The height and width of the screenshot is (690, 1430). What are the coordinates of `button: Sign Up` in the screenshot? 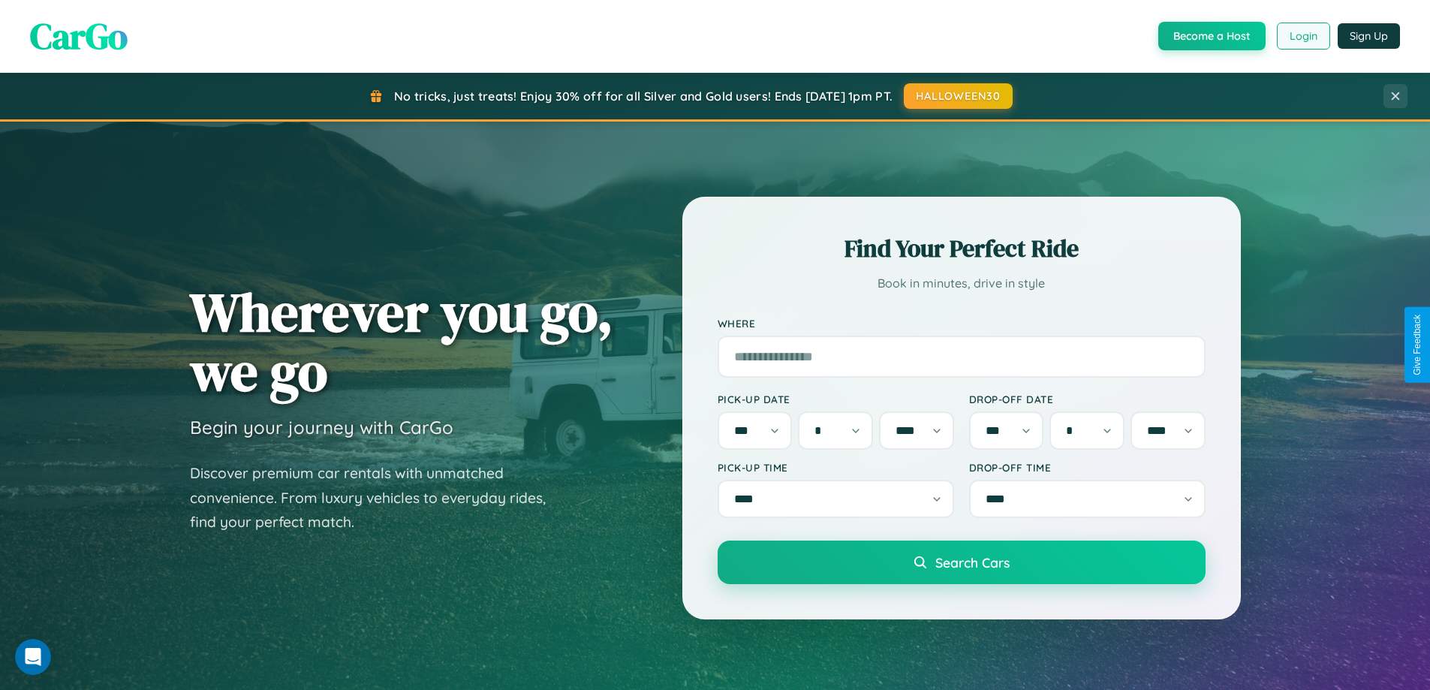 It's located at (1368, 36).